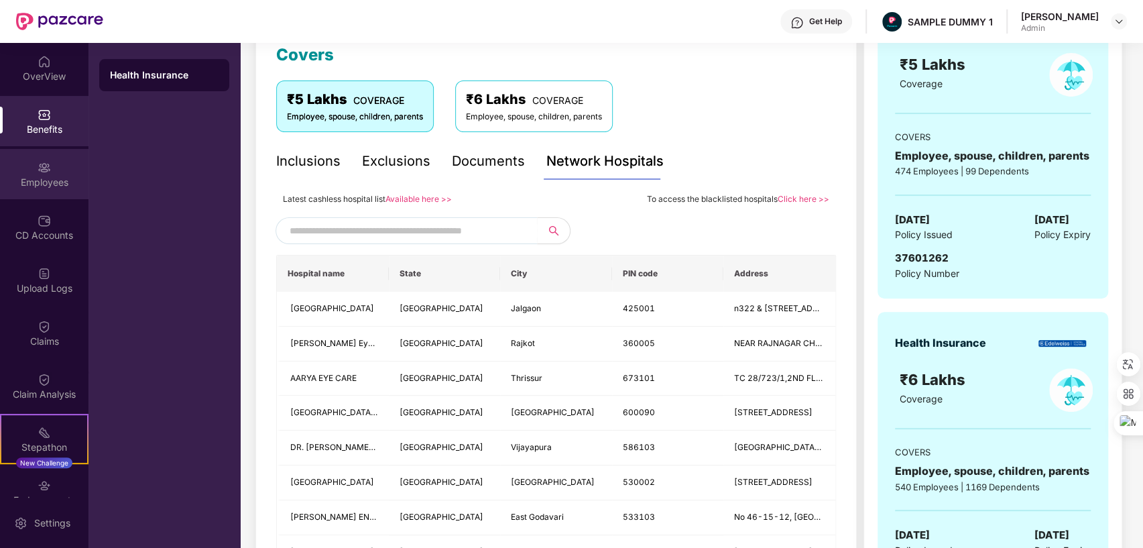 The image size is (1143, 548). What do you see at coordinates (639, 412) in the screenshot?
I see `span: 600090` at bounding box center [639, 412].